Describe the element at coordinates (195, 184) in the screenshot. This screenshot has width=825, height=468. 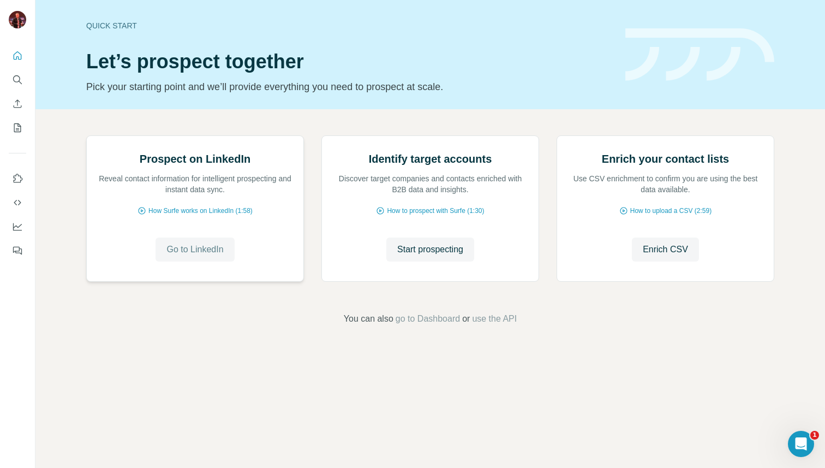
I see `p: Reveal contact information for intelligent prospecting and instant data sync.` at that location.